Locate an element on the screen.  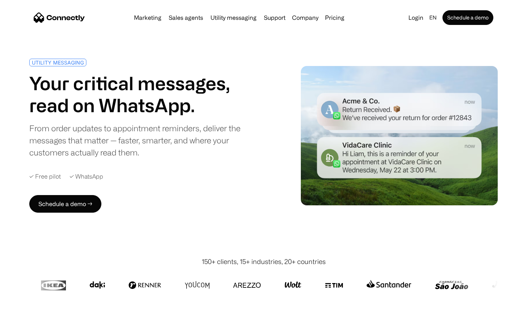
a: Schedule a demo is located at coordinates (468, 18).